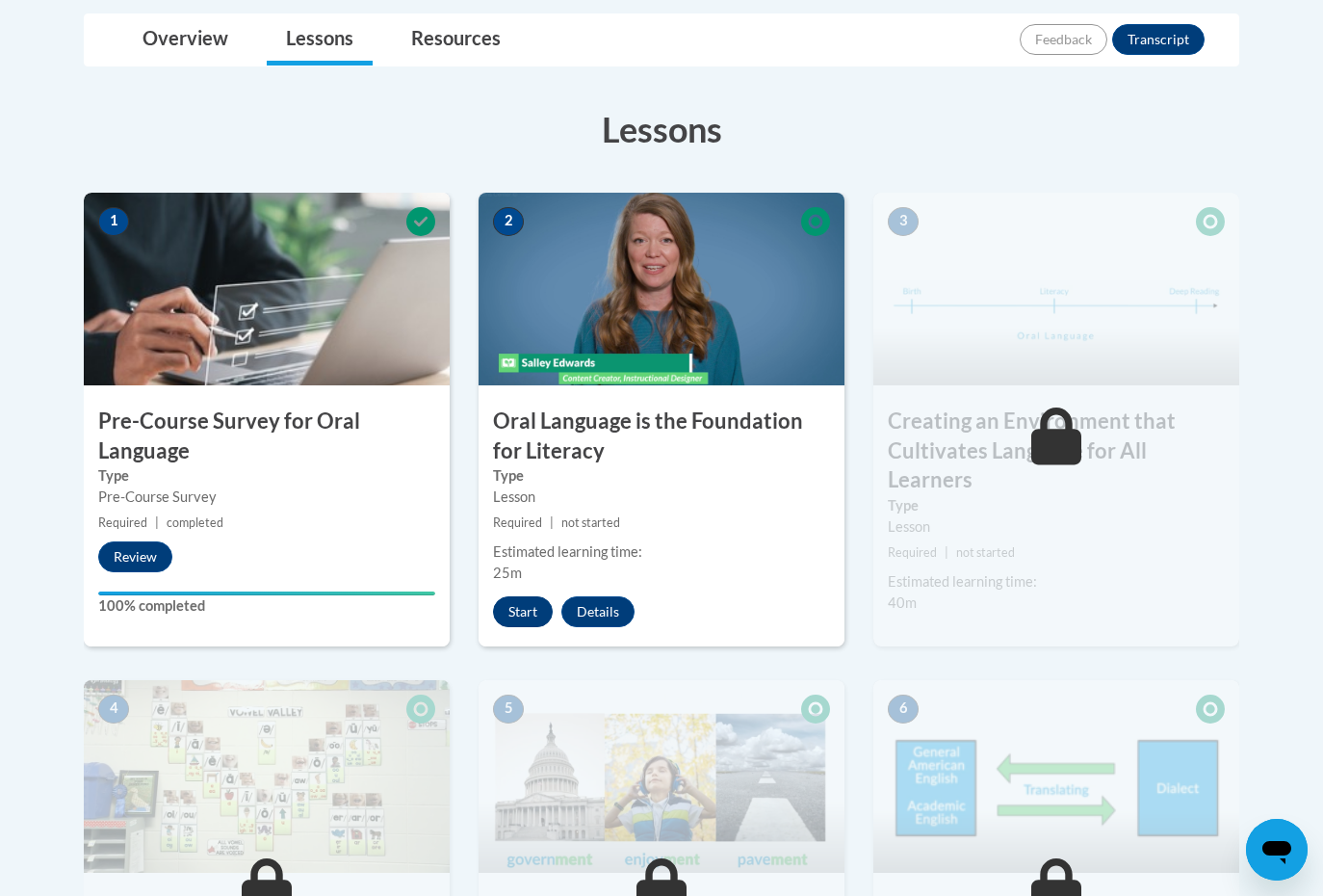 Image resolution: width=1323 pixels, height=896 pixels. I want to click on span: 40m, so click(902, 602).